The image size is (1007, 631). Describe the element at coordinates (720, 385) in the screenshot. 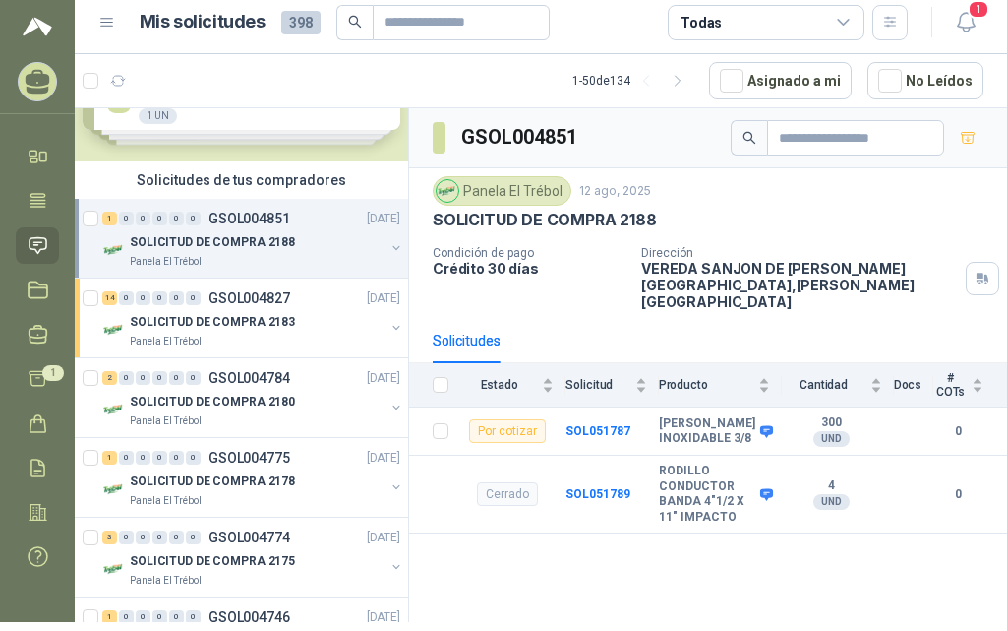

I see `th: Producto` at that location.